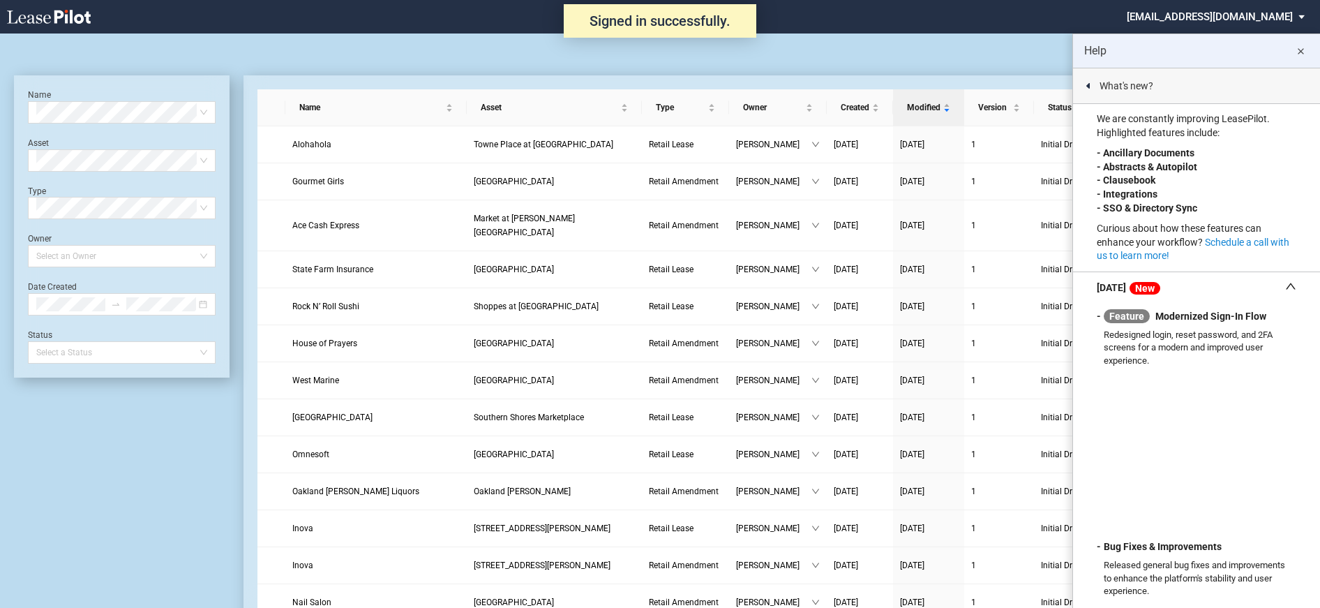  What do you see at coordinates (554, 417) in the screenshot?
I see `a: Southern Shores Marketplace` at bounding box center [554, 417].